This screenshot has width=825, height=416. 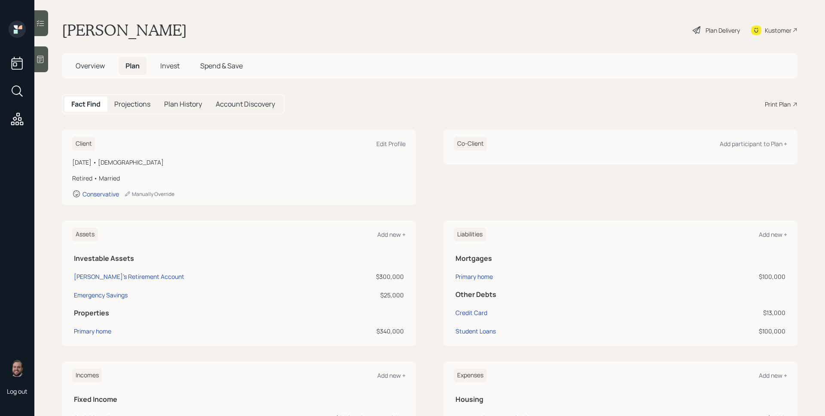 What do you see at coordinates (620, 399) in the screenshot?
I see `h5: Housing` at bounding box center [620, 399].